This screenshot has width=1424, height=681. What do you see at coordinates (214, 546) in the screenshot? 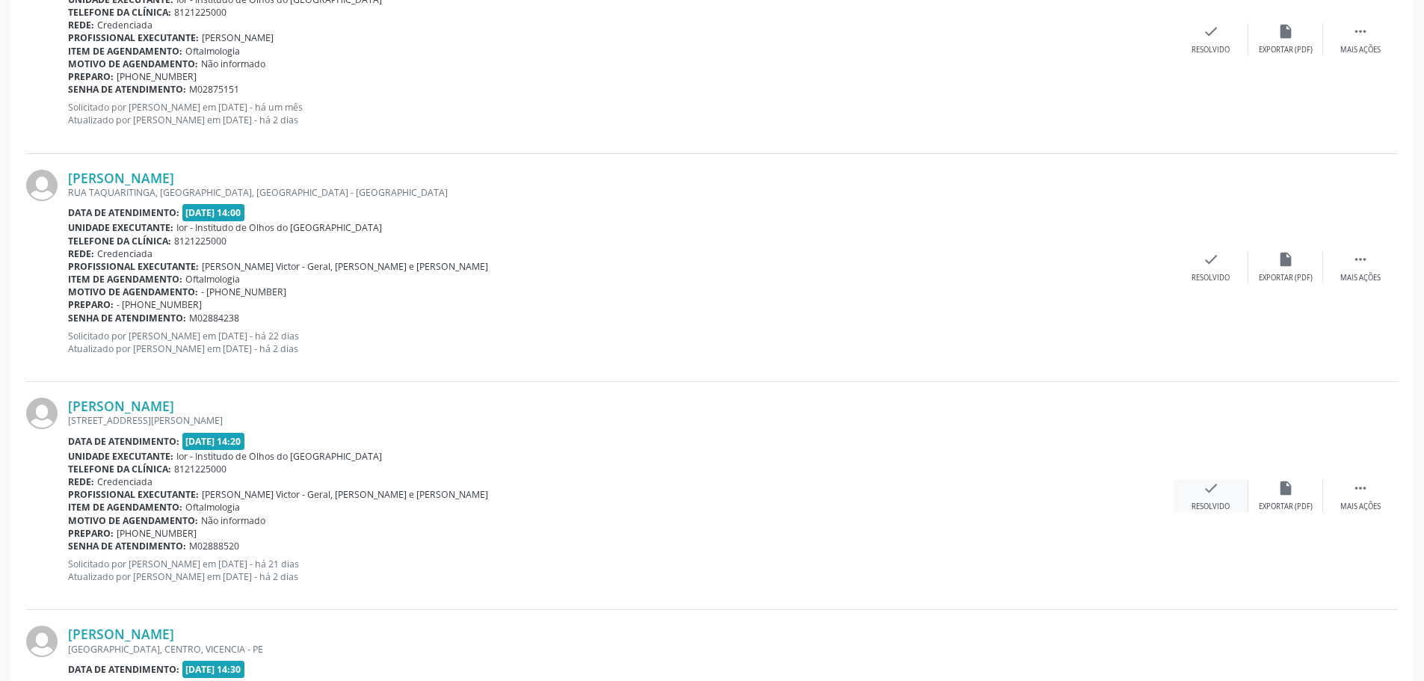
I see `span: M02888520` at bounding box center [214, 546].